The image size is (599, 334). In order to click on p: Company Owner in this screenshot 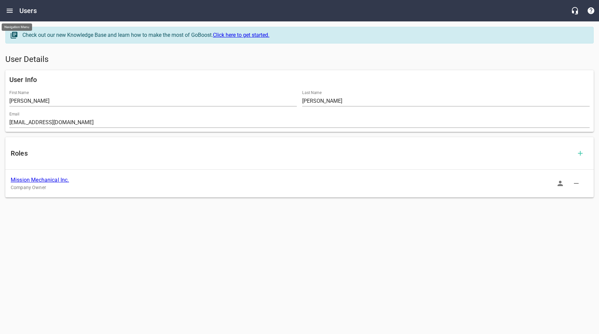, I will do `click(294, 187)`.